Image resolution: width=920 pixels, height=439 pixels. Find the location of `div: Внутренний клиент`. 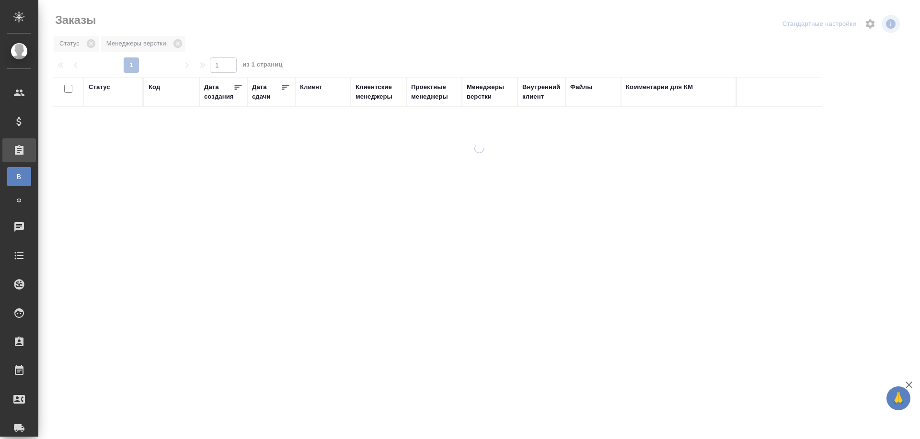

div: Внутренний клиент is located at coordinates (541, 92).